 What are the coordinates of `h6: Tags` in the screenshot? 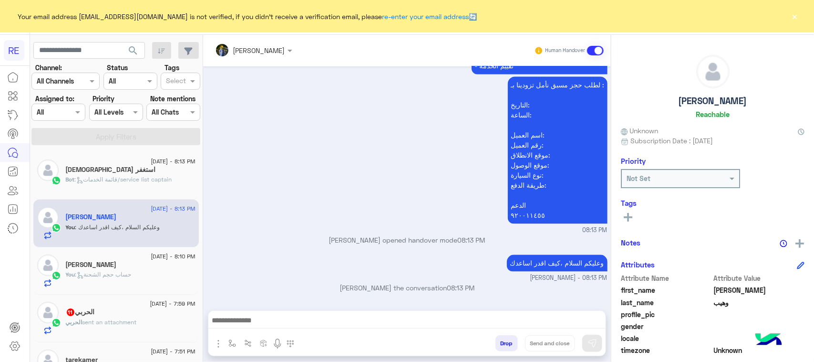 It's located at (713, 203).